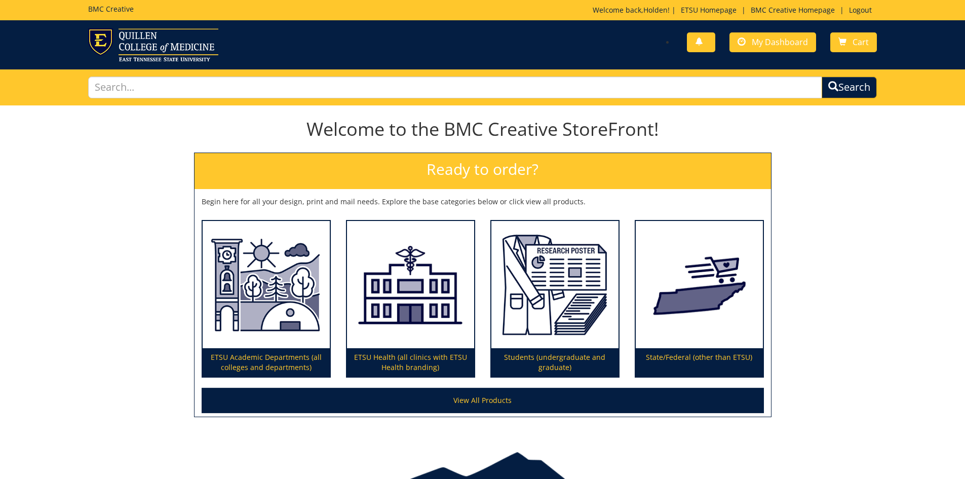  I want to click on a: BMC Creative Homepage, so click(793, 10).